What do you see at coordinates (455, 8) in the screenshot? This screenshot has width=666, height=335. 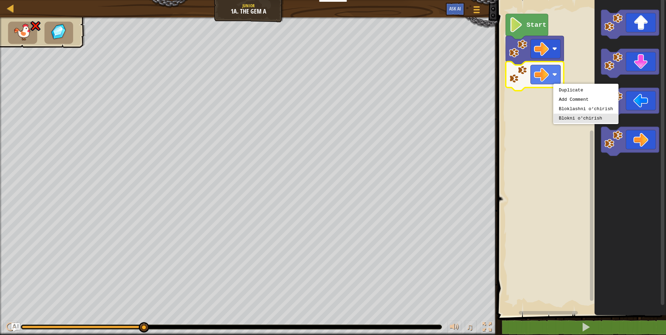 I see `span: Ask AI` at bounding box center [455, 8].